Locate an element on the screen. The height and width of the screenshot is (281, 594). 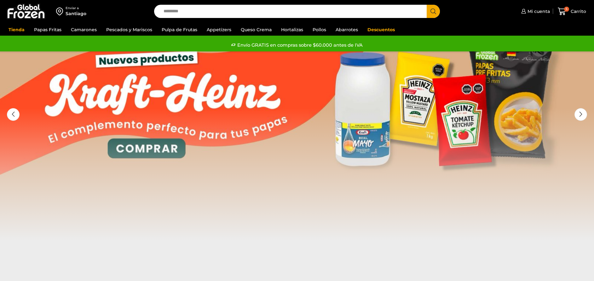
a: Queso Crema is located at coordinates (256, 30).